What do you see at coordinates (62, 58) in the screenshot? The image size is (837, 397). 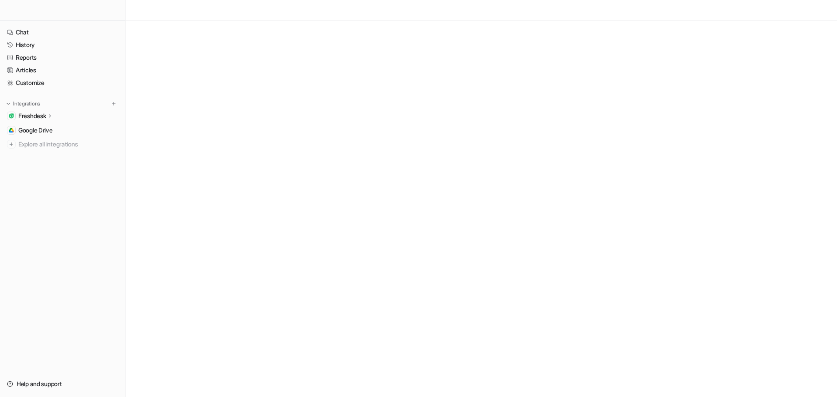 I see `a: Reports` at bounding box center [62, 58].